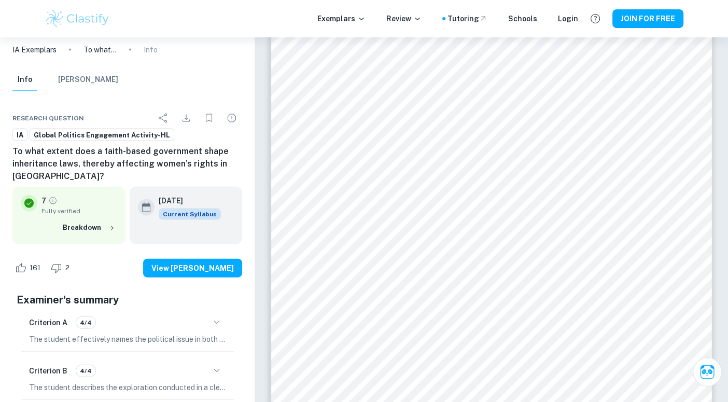  Describe the element at coordinates (34, 50) in the screenshot. I see `a: IA Exemplars` at that location.